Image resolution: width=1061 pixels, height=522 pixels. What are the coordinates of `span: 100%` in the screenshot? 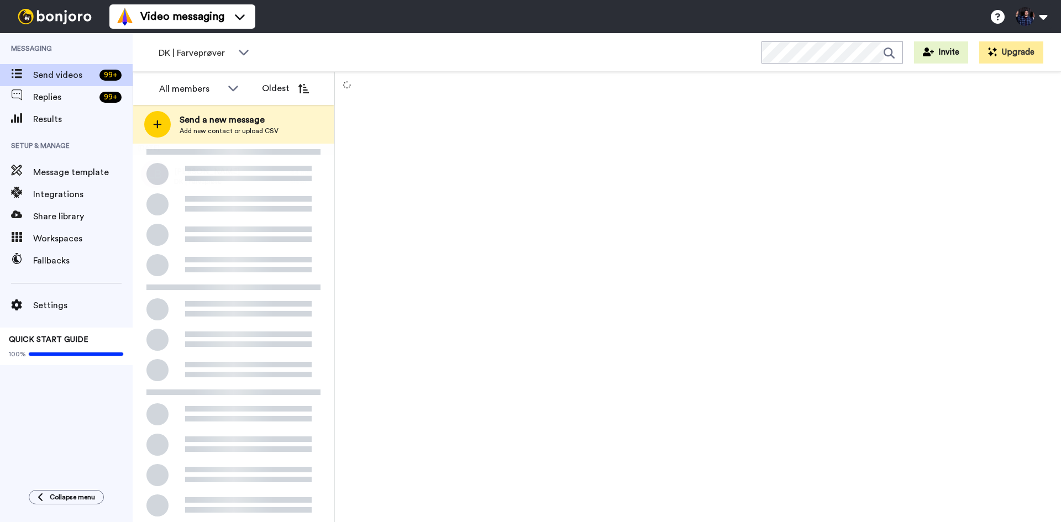 It's located at (17, 354).